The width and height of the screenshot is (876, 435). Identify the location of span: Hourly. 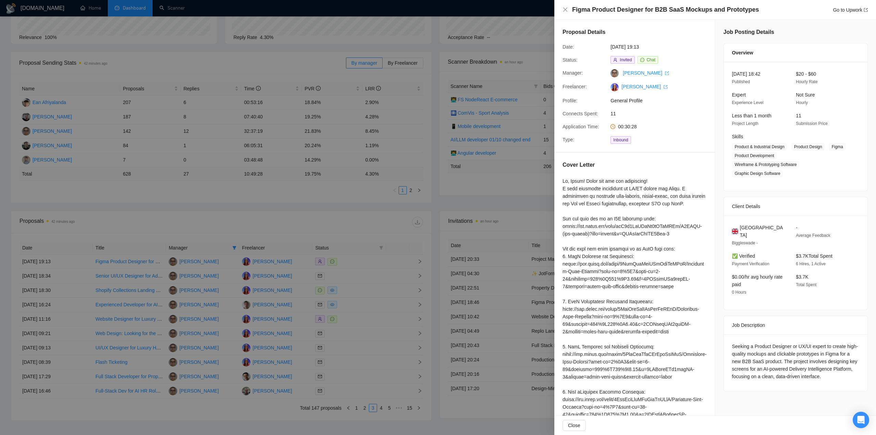
(802, 103).